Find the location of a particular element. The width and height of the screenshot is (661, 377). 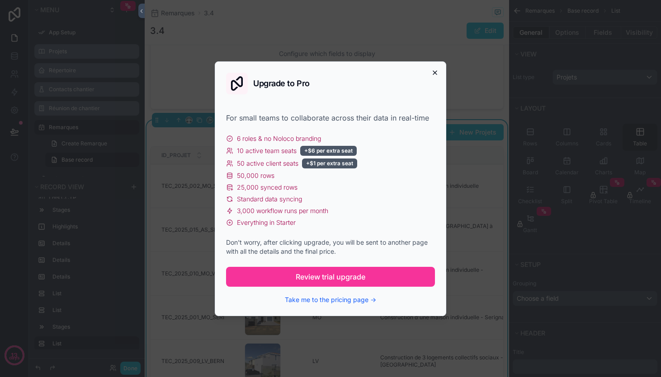

span: 10 active team seats is located at coordinates (267, 151).